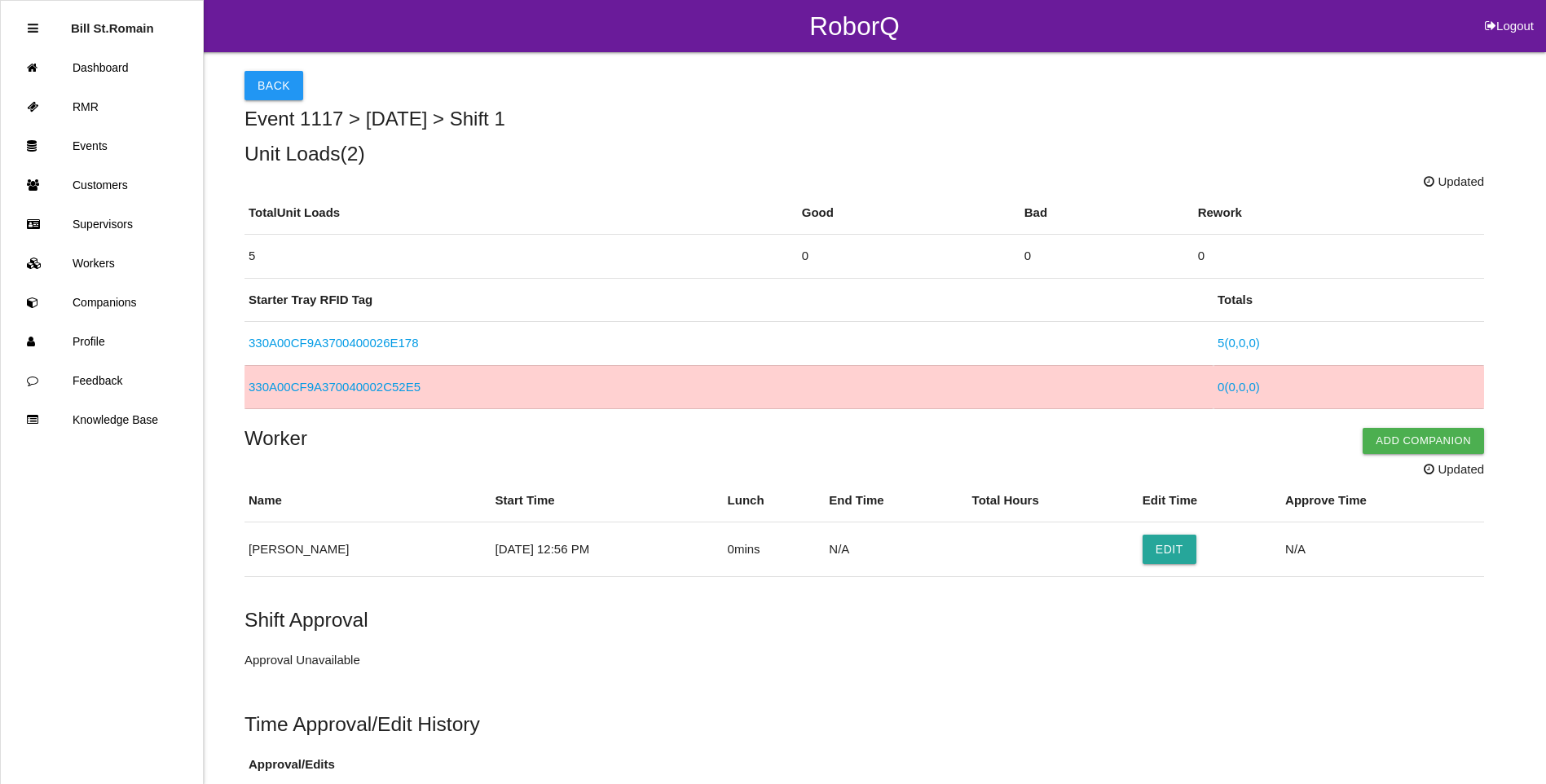 The width and height of the screenshot is (1546, 784). Describe the element at coordinates (909, 213) in the screenshot. I see `th: Good` at that location.